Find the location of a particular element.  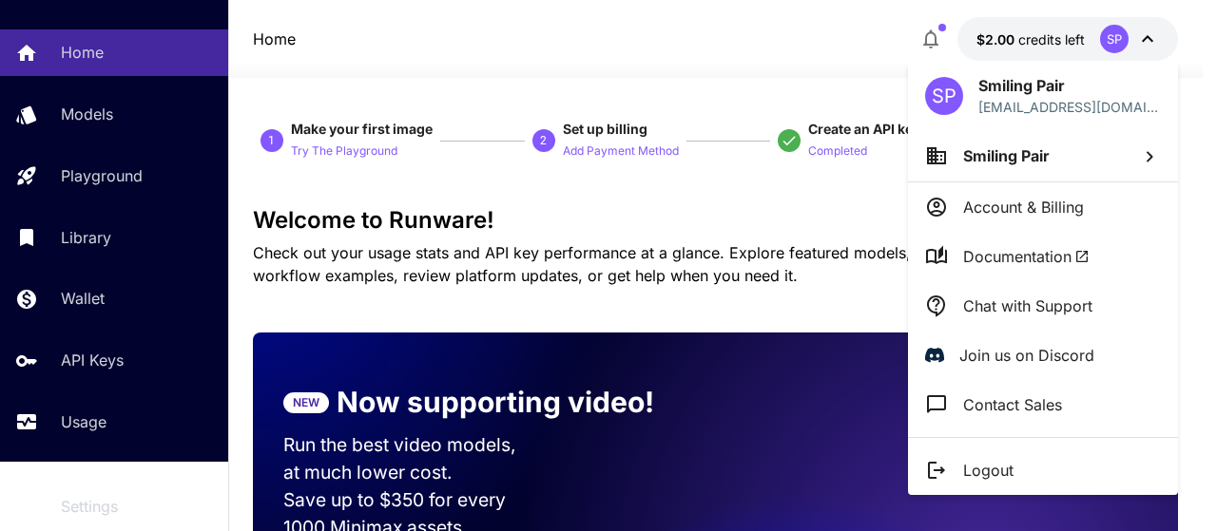

span: Documentation is located at coordinates (1026, 257).